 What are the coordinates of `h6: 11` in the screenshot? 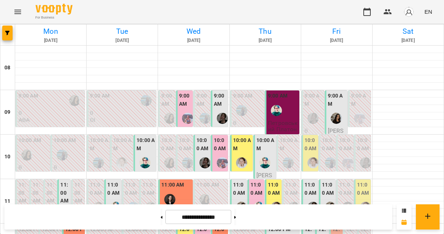 It's located at (7, 201).